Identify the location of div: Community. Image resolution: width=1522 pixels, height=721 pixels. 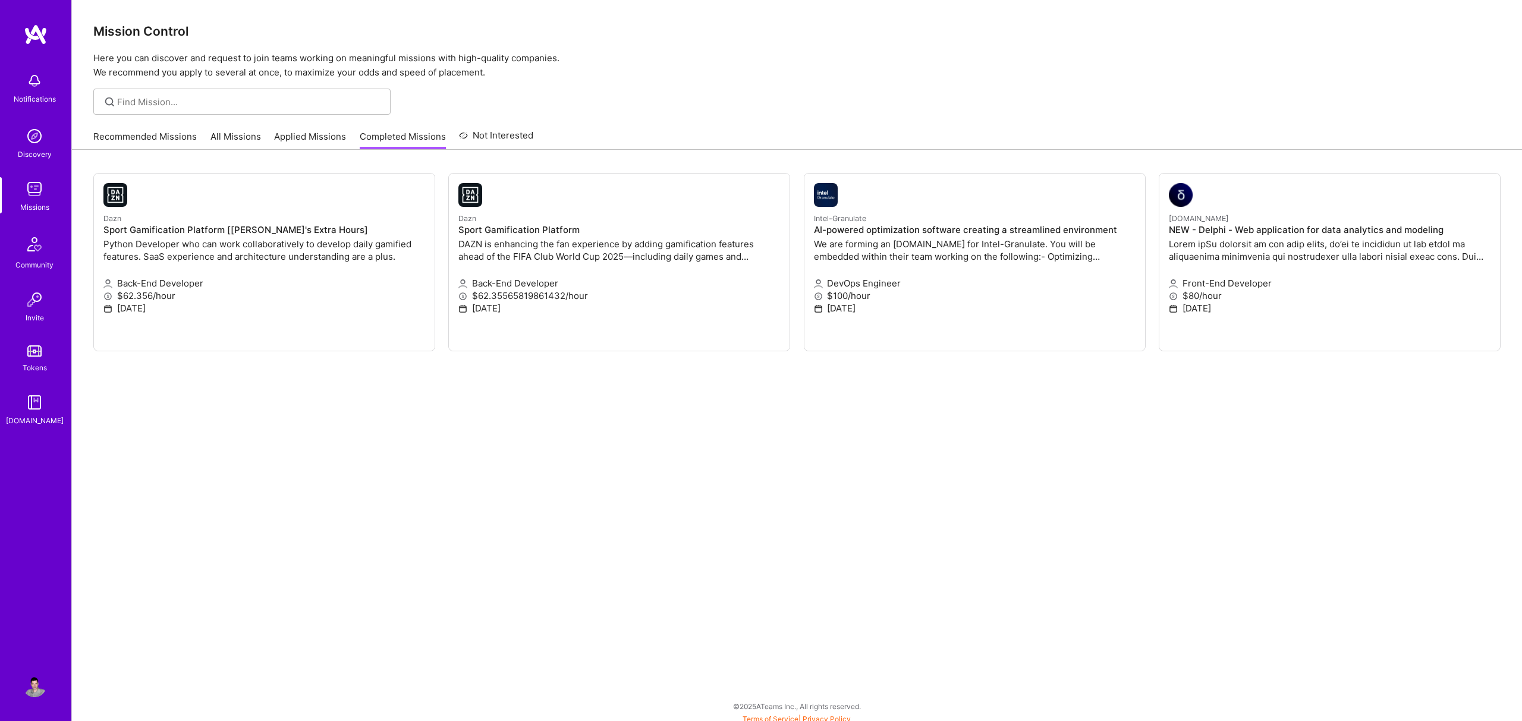
(34, 265).